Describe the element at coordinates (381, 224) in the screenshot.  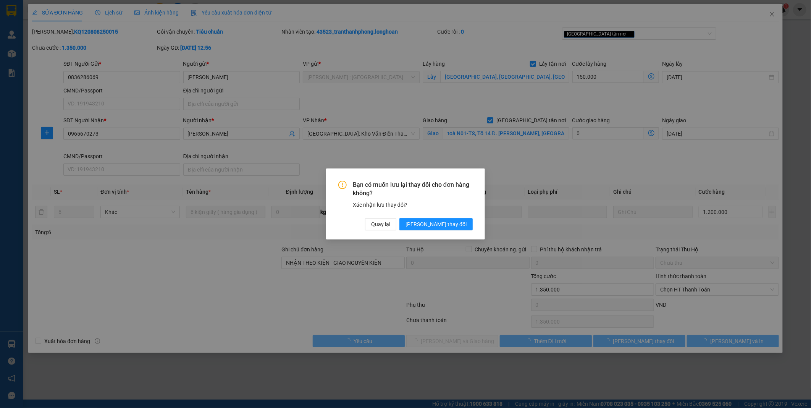
I see `span: Quay lại` at that location.